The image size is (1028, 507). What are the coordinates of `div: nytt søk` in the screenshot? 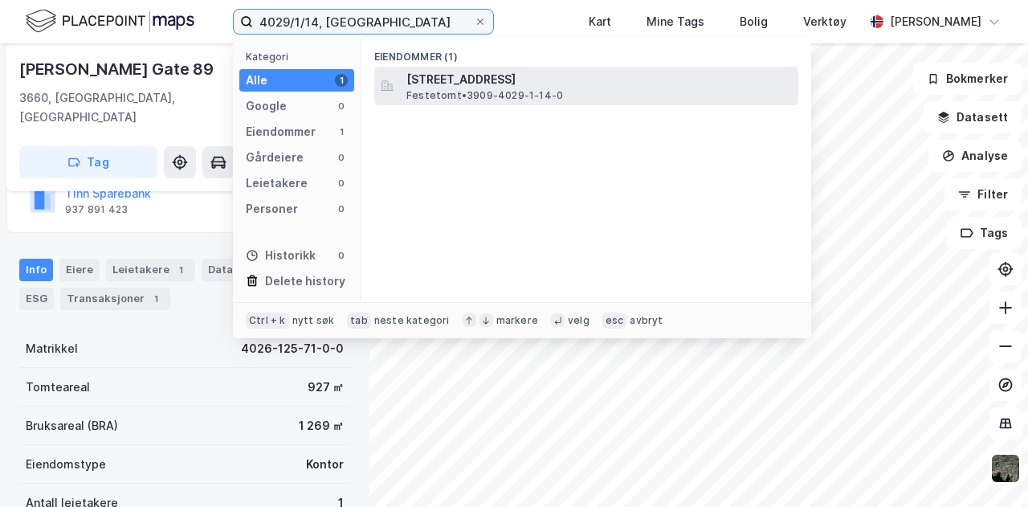 It's located at (313, 320).